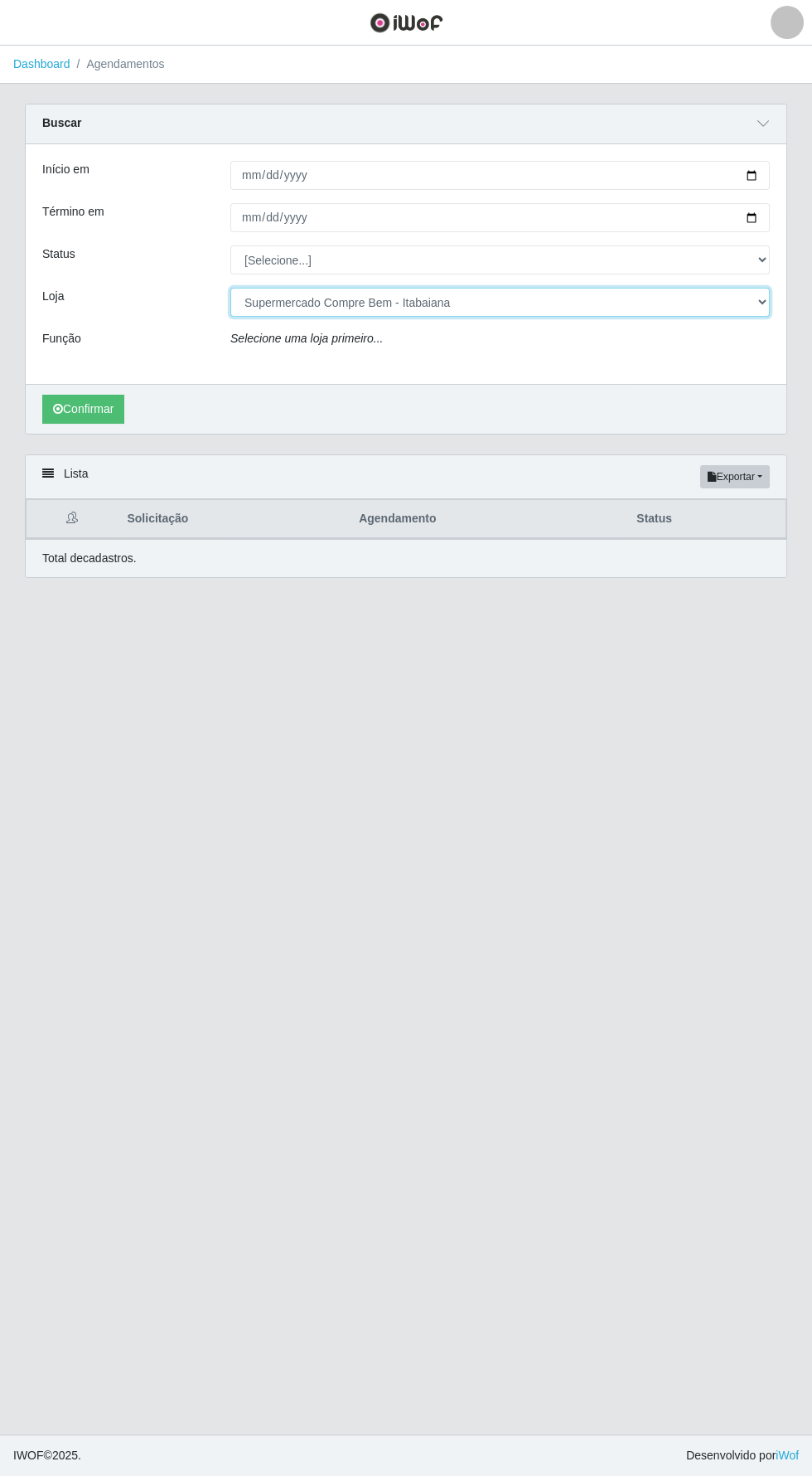 Image resolution: width=812 pixels, height=1476 pixels. I want to click on div: Lista, so click(406, 477).